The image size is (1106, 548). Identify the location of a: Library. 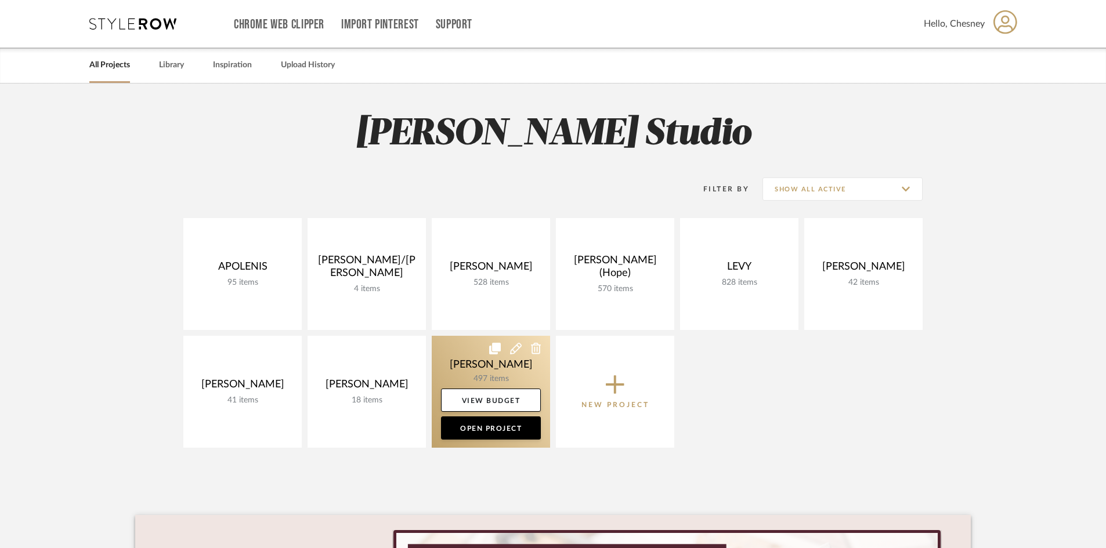
(171, 65).